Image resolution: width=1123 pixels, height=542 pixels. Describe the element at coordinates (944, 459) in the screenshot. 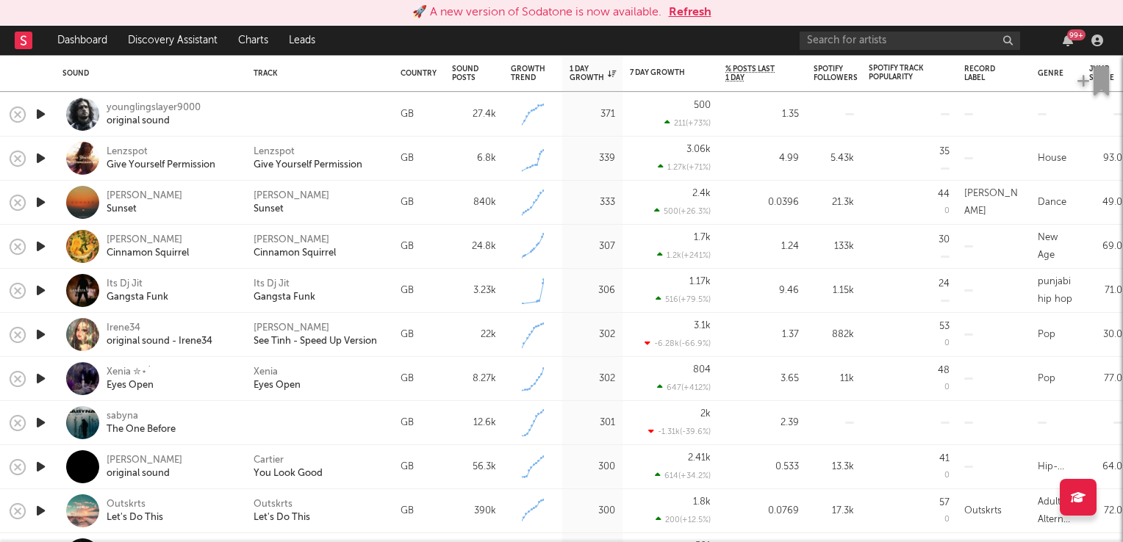

I see `div: 41` at that location.